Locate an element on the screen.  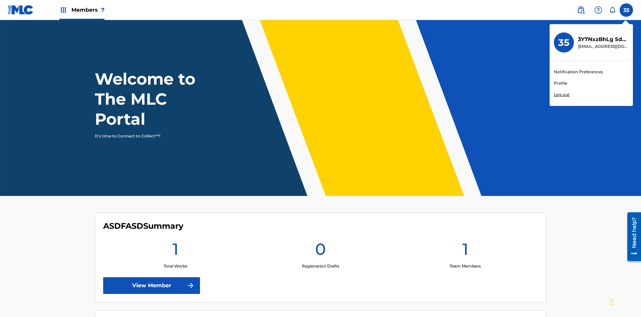
div: Chat Widget is located at coordinates (625, 301).